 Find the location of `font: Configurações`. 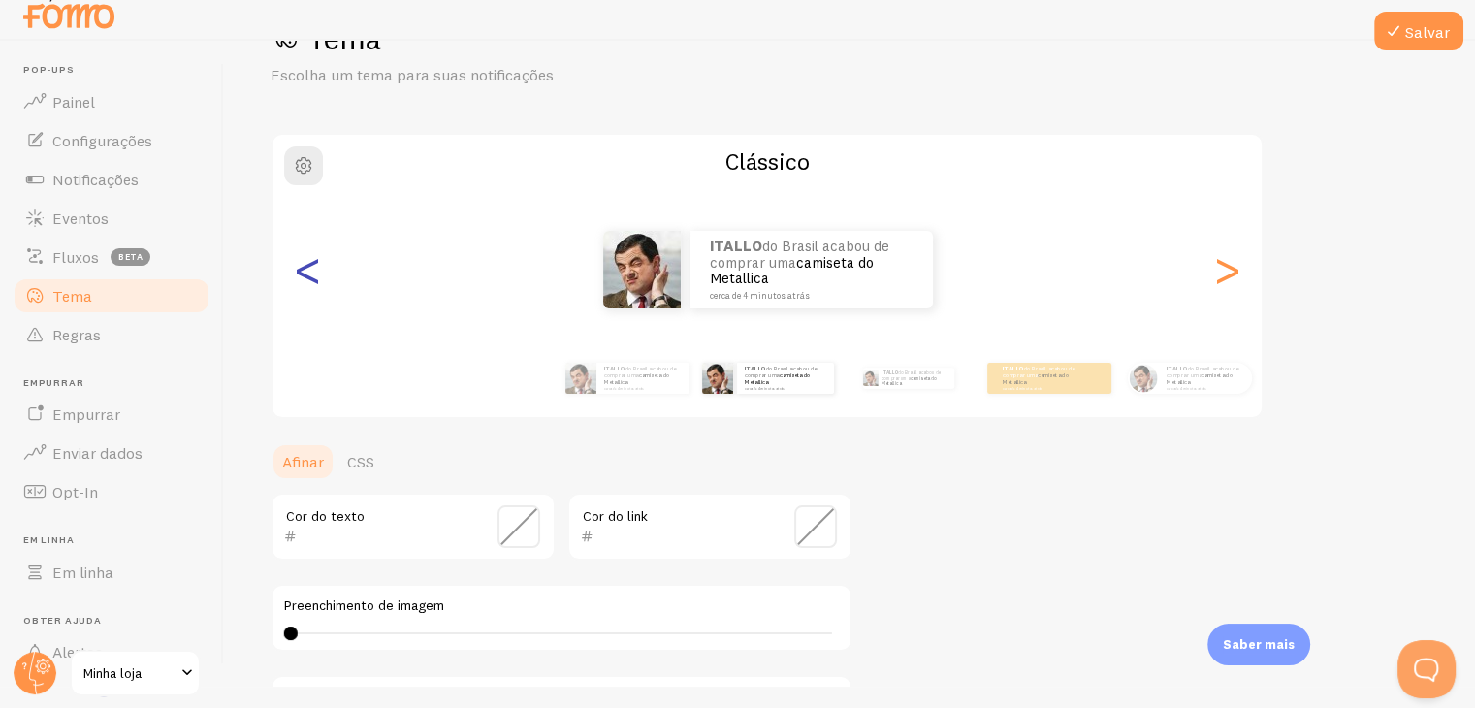

font: Configurações is located at coordinates (102, 141).